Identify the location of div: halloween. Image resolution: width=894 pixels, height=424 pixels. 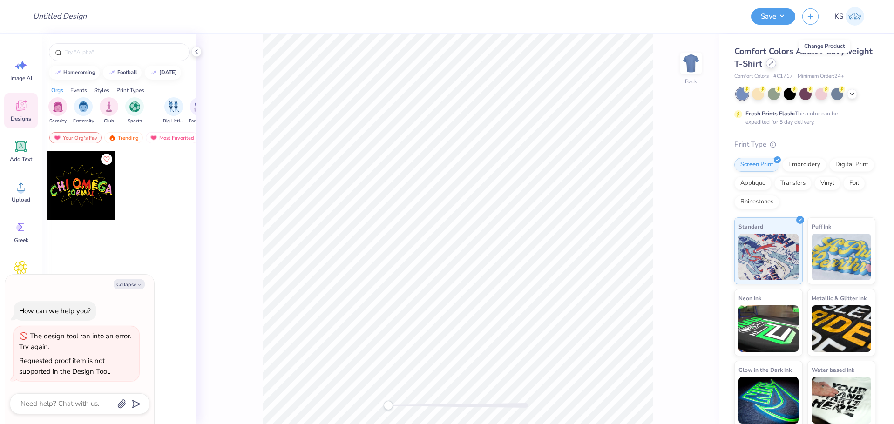
(168, 72).